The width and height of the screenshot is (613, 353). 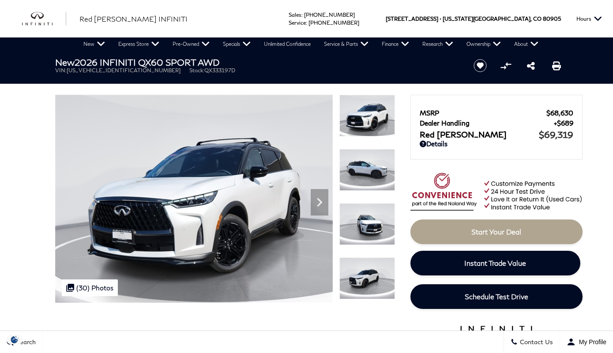 What do you see at coordinates (506, 66) in the screenshot?
I see `button: Compare vehicle` at bounding box center [506, 66].